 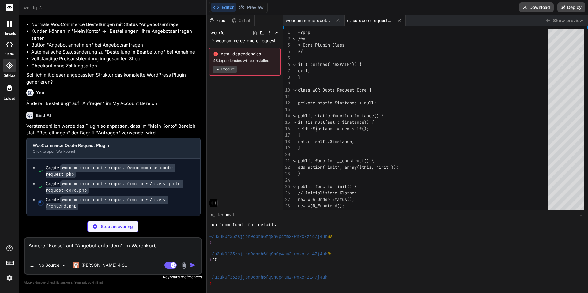 What do you see at coordinates (251, 7) in the screenshot?
I see `button: Preview` at bounding box center [251, 7].